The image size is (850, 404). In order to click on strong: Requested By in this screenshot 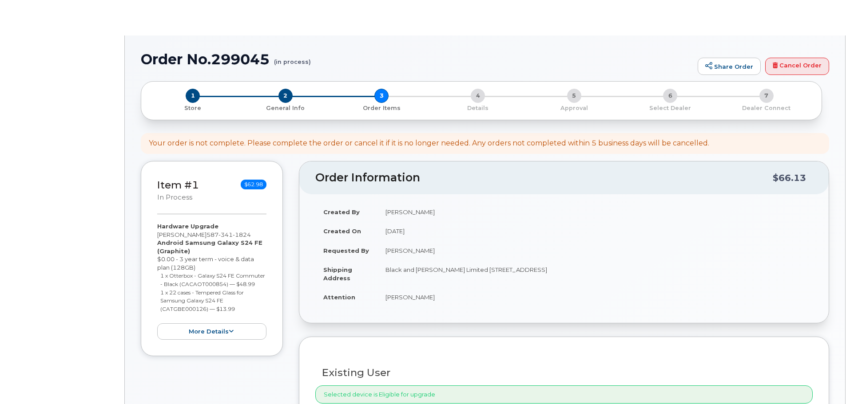, I will do `click(346, 251)`.